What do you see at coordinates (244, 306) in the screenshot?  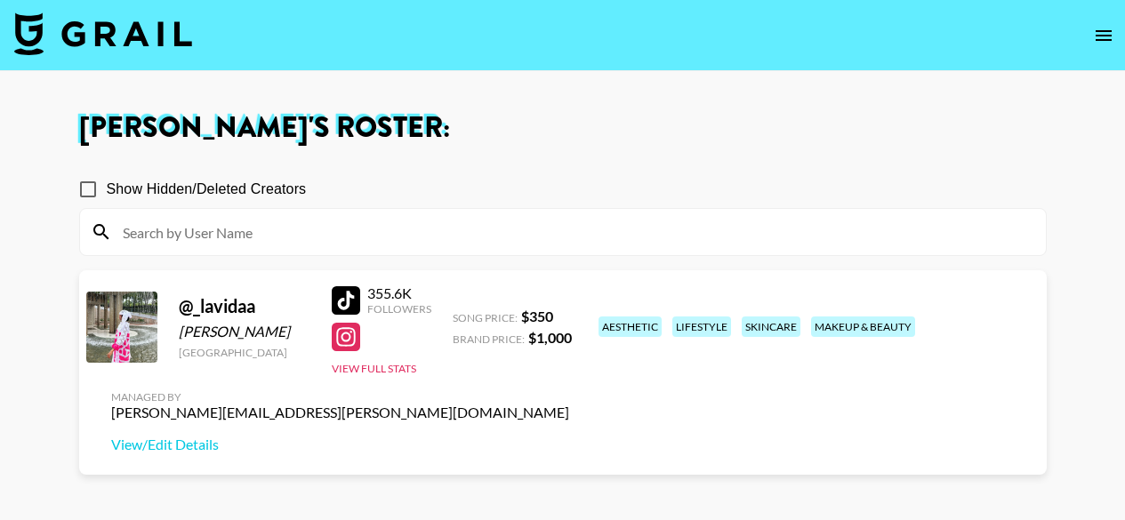 I see `div: @ _lavidaa` at bounding box center [244, 306].